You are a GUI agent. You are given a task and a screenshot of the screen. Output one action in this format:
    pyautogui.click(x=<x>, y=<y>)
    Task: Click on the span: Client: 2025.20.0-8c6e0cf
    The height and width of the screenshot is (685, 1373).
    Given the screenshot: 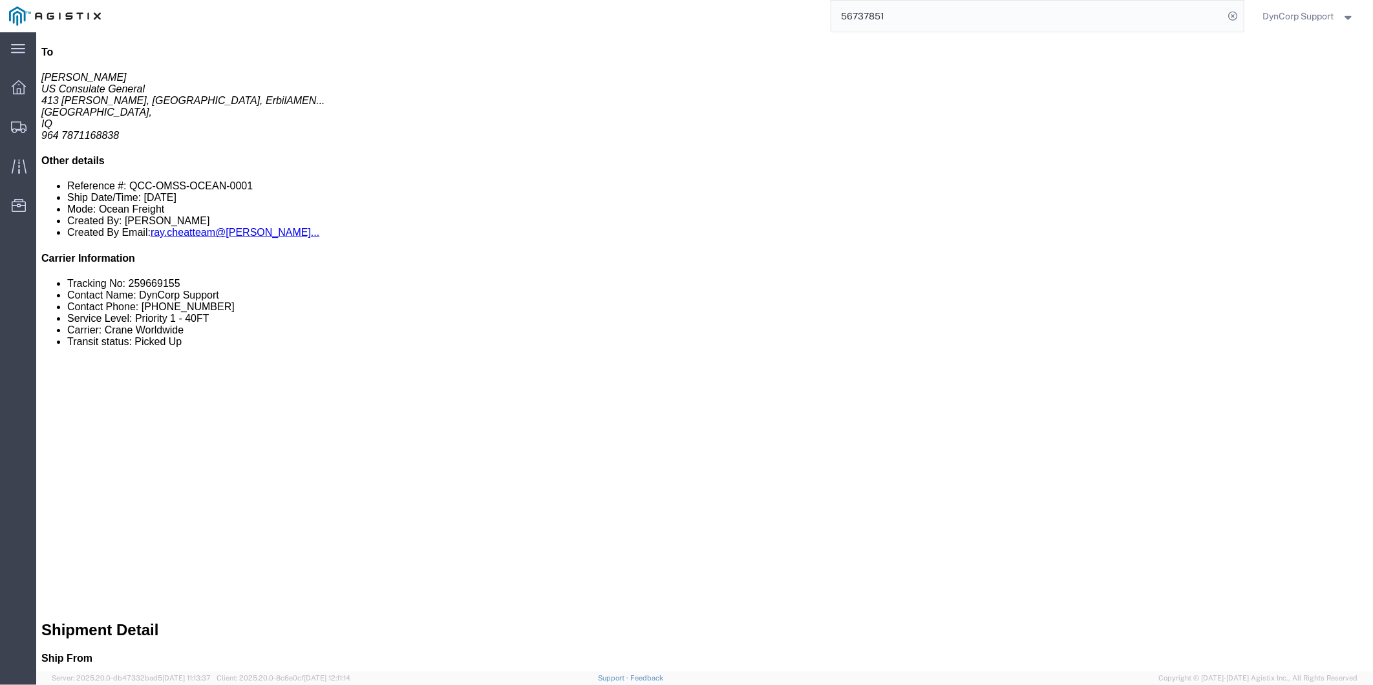 What is the action you would take?
    pyautogui.click(x=283, y=678)
    